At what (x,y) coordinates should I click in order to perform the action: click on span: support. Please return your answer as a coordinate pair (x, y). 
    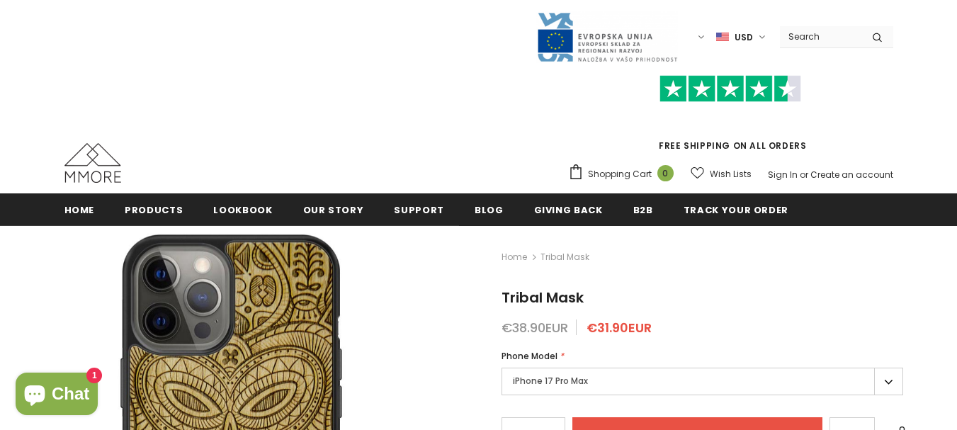
    Looking at the image, I should click on (419, 210).